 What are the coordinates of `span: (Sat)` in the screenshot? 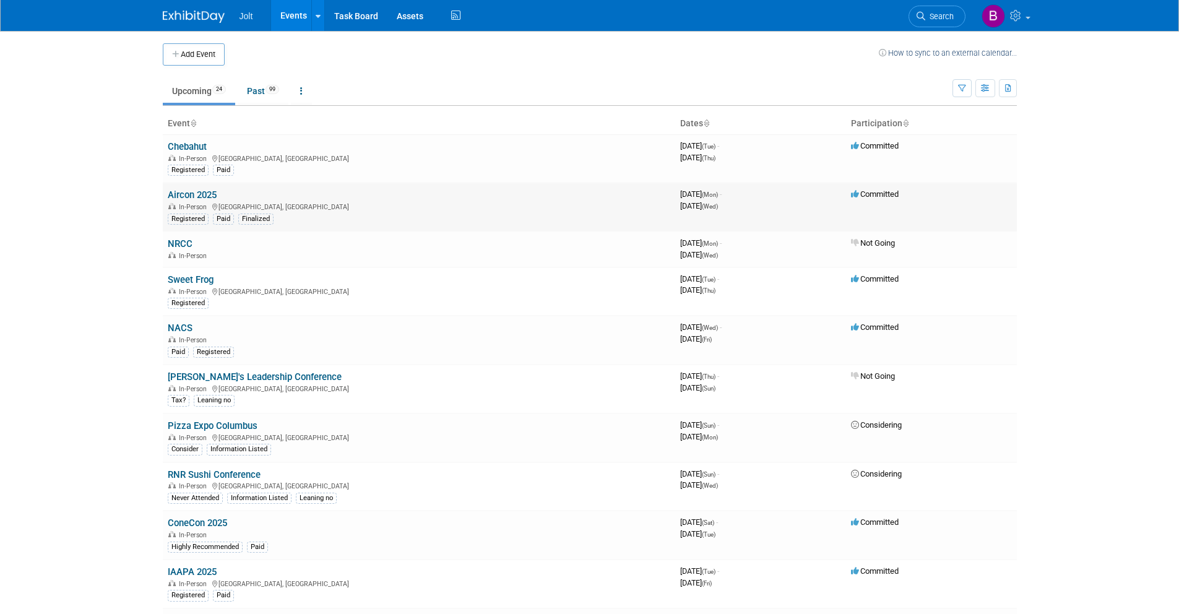 It's located at (708, 522).